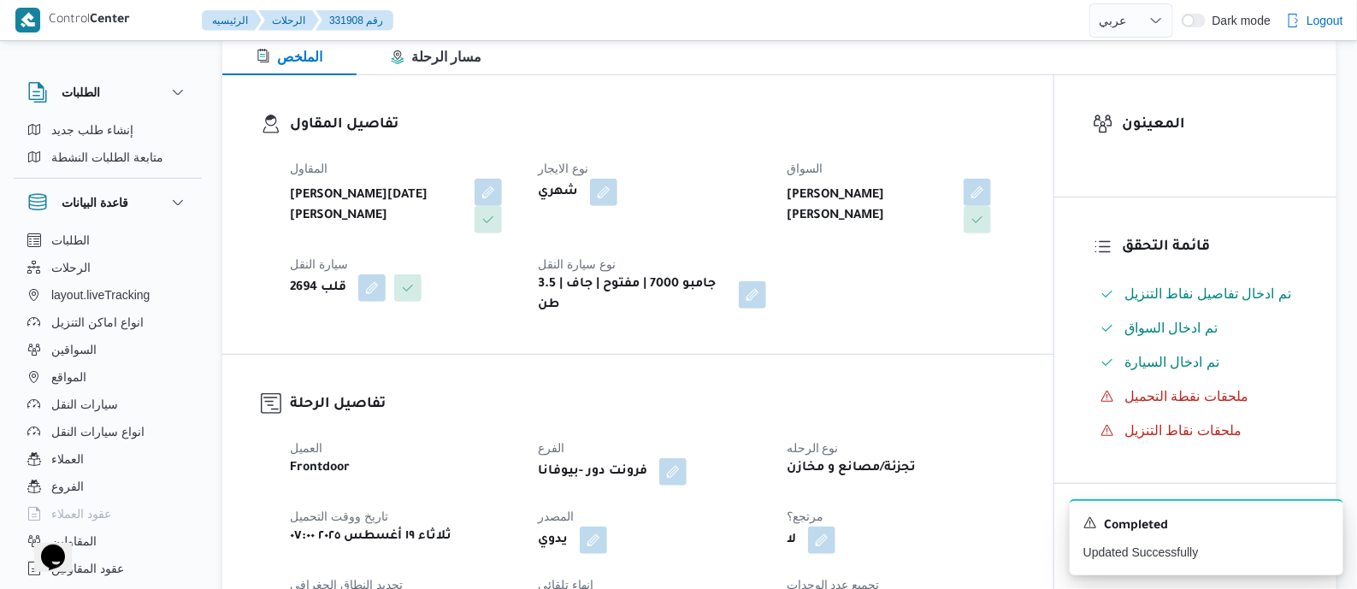  I want to click on b: لا, so click(791, 540).